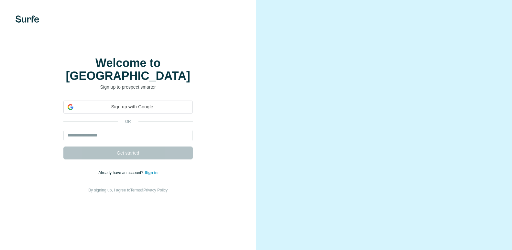 Image resolution: width=512 pixels, height=250 pixels. Describe the element at coordinates (121, 173) in the screenshot. I see `span: Already have an account?` at that location.